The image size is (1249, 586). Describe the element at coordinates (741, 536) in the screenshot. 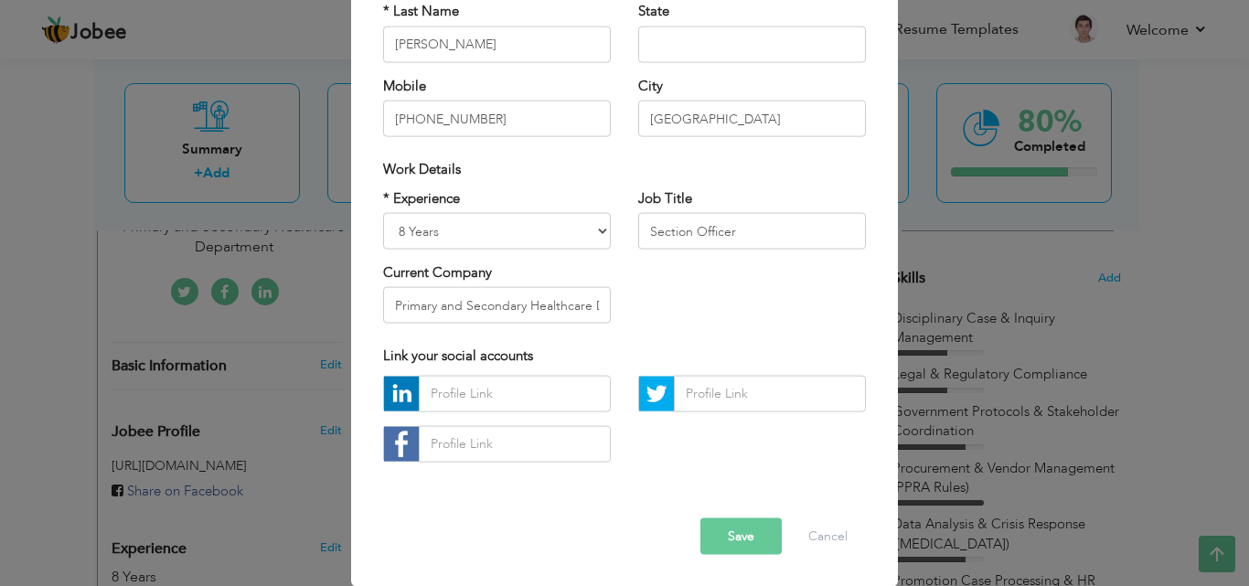

I see `button: Save` at that location.